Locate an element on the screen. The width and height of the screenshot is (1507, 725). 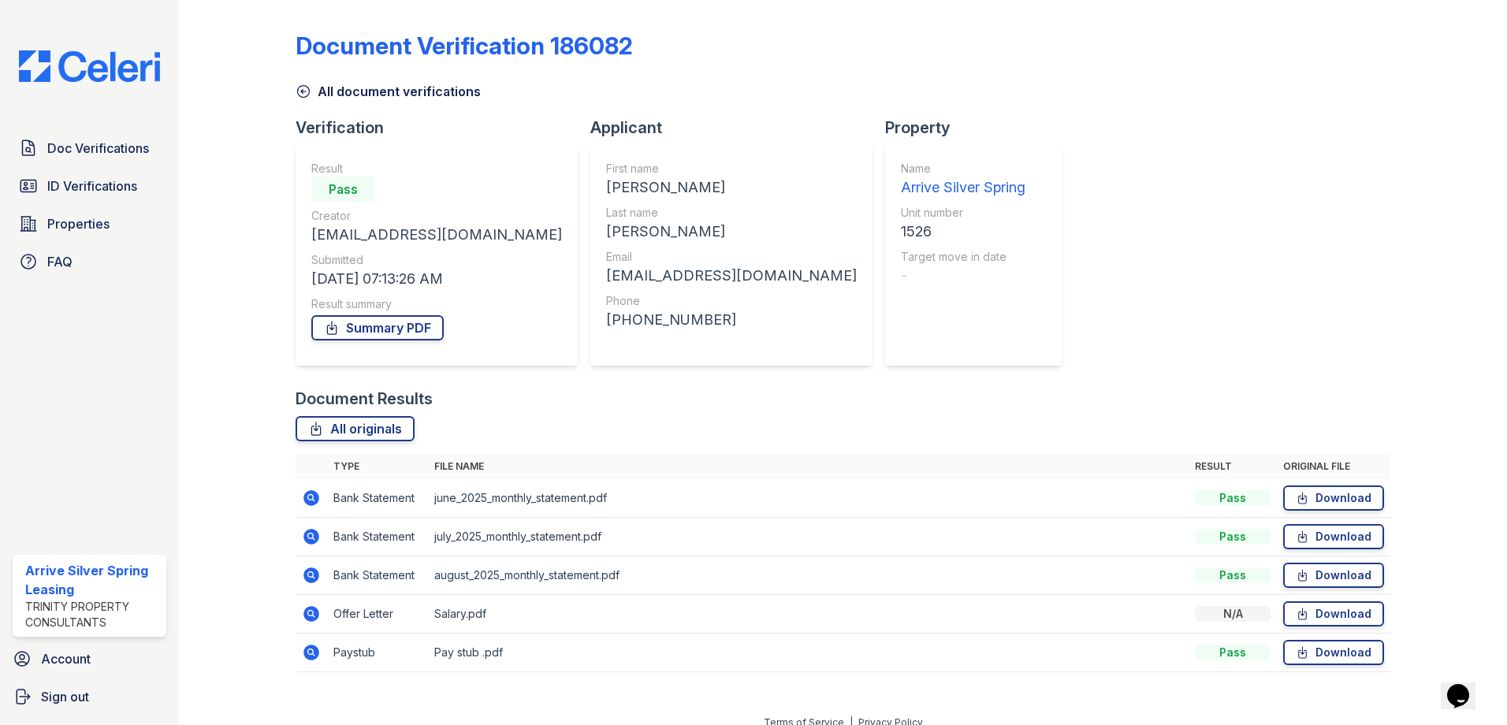
th: Original file is located at coordinates (1334, 467).